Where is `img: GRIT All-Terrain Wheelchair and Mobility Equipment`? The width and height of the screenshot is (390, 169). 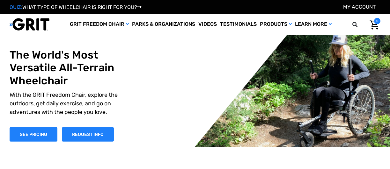 img: GRIT All-Terrain Wheelchair and Mobility Equipment is located at coordinates (29, 24).